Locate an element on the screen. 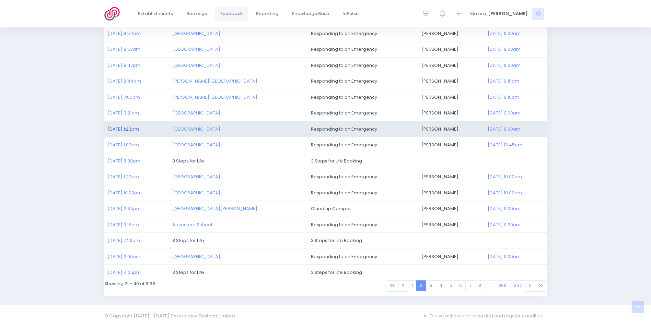 The height and width of the screenshot is (327, 651). a: 306 is located at coordinates (502, 286).